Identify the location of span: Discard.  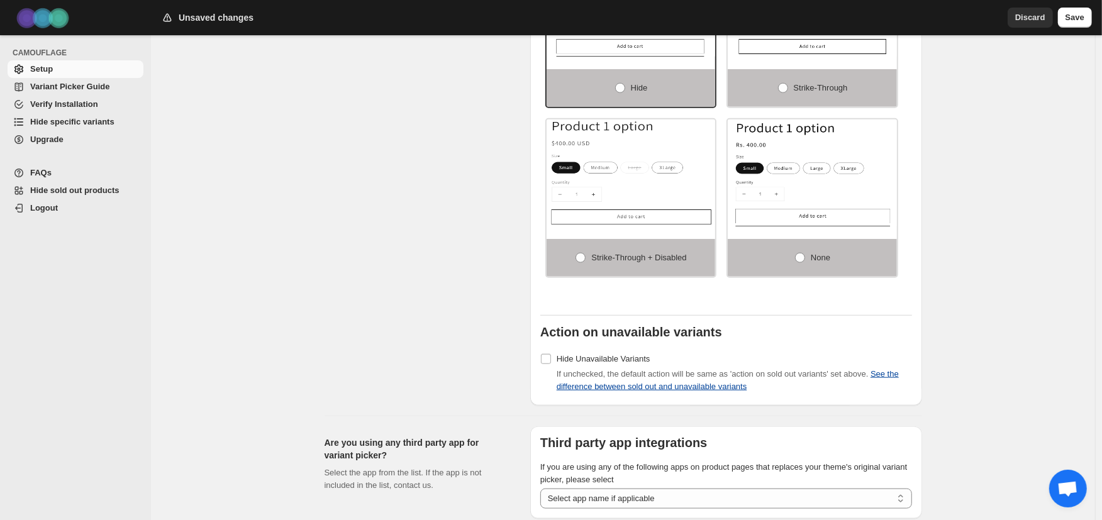
(1031, 18).